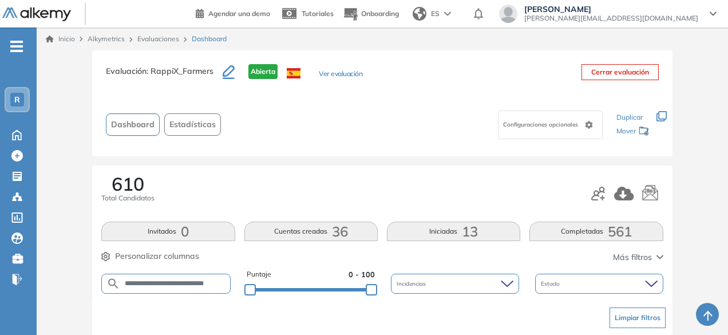 The image size is (728, 335). What do you see at coordinates (318, 13) in the screenshot?
I see `span: Tutoriales` at bounding box center [318, 13].